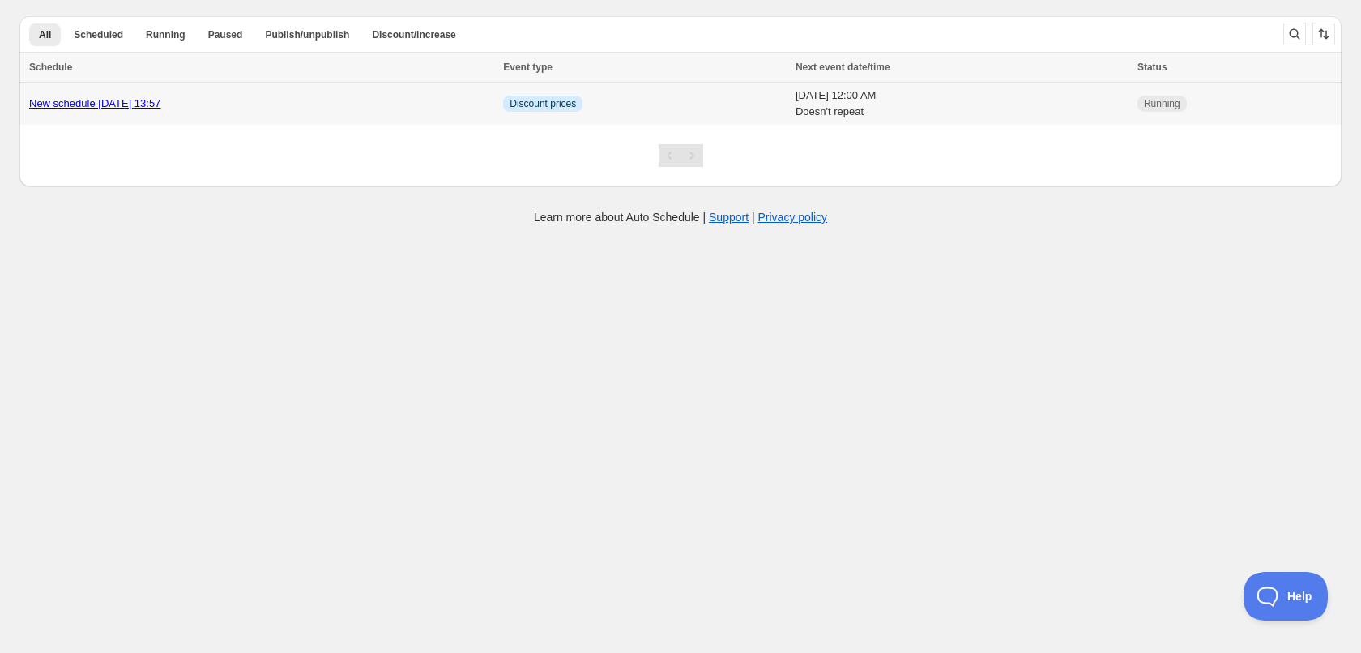 This screenshot has width=1361, height=653. I want to click on a: Support, so click(728, 217).